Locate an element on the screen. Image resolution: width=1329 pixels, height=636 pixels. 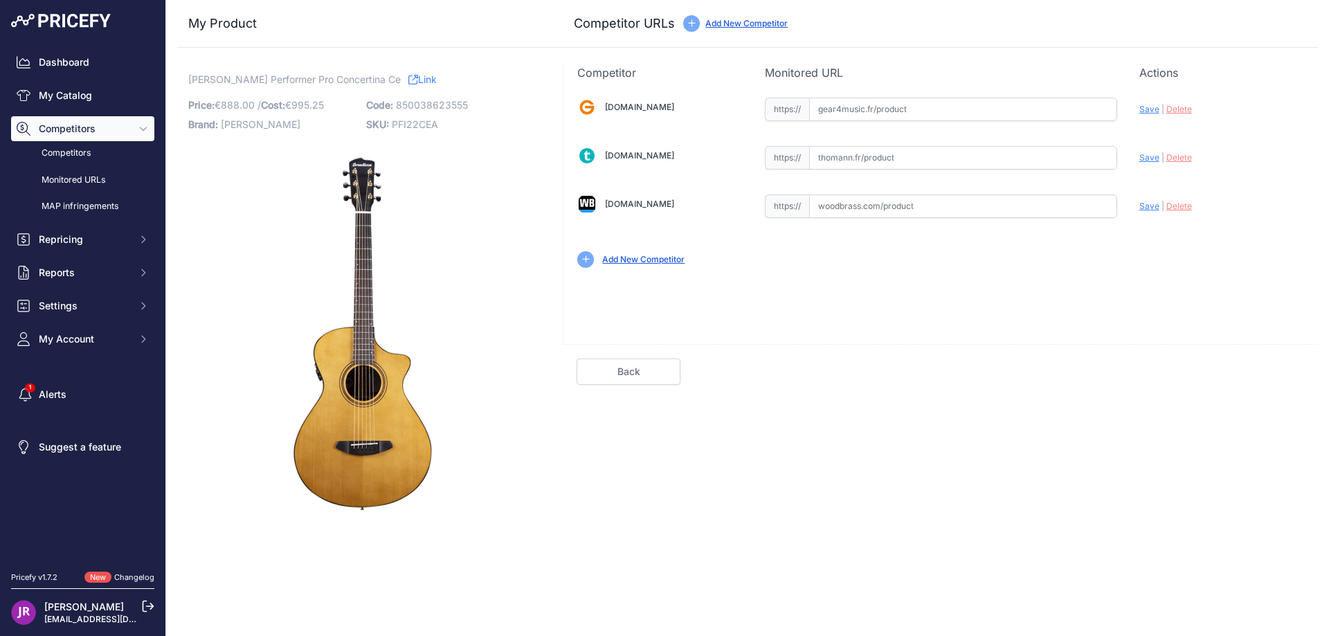
p: Competitor is located at coordinates (660, 73).